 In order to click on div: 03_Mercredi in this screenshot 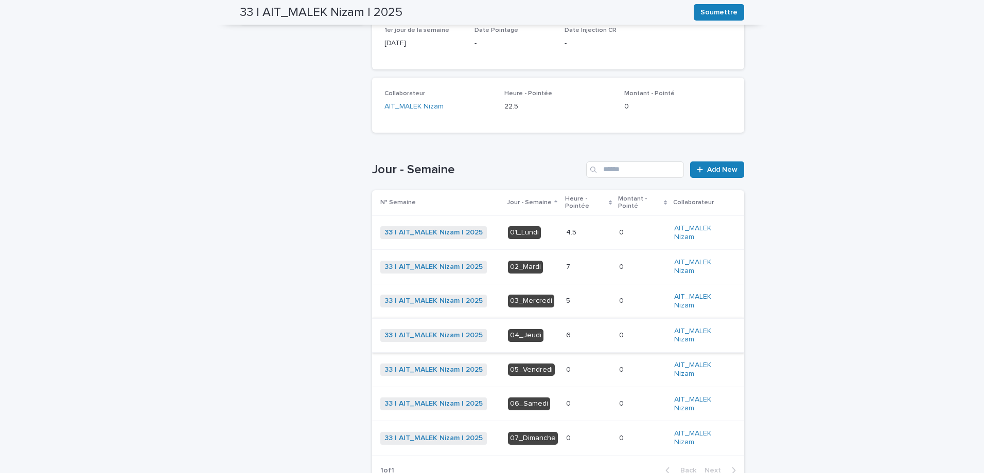, I will do `click(531, 301)`.